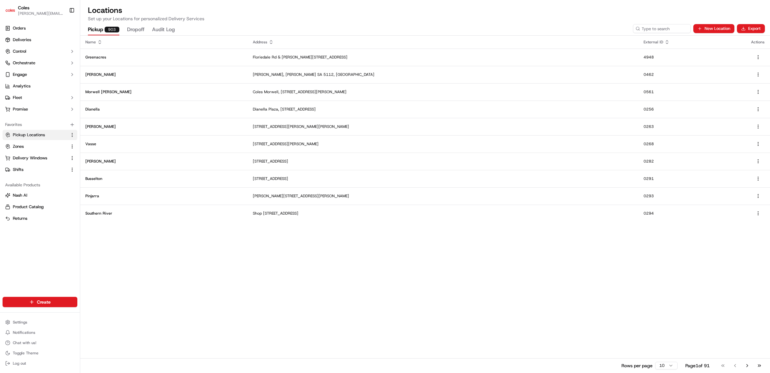 This screenshot has width=770, height=373. What do you see at coordinates (10, 10) in the screenshot?
I see `img: Coles` at bounding box center [10, 10].